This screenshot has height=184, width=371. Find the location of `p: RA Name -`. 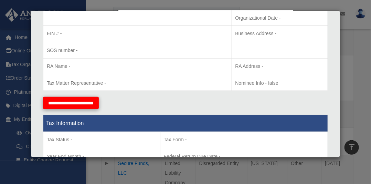

p: RA Name - is located at coordinates (137, 66).